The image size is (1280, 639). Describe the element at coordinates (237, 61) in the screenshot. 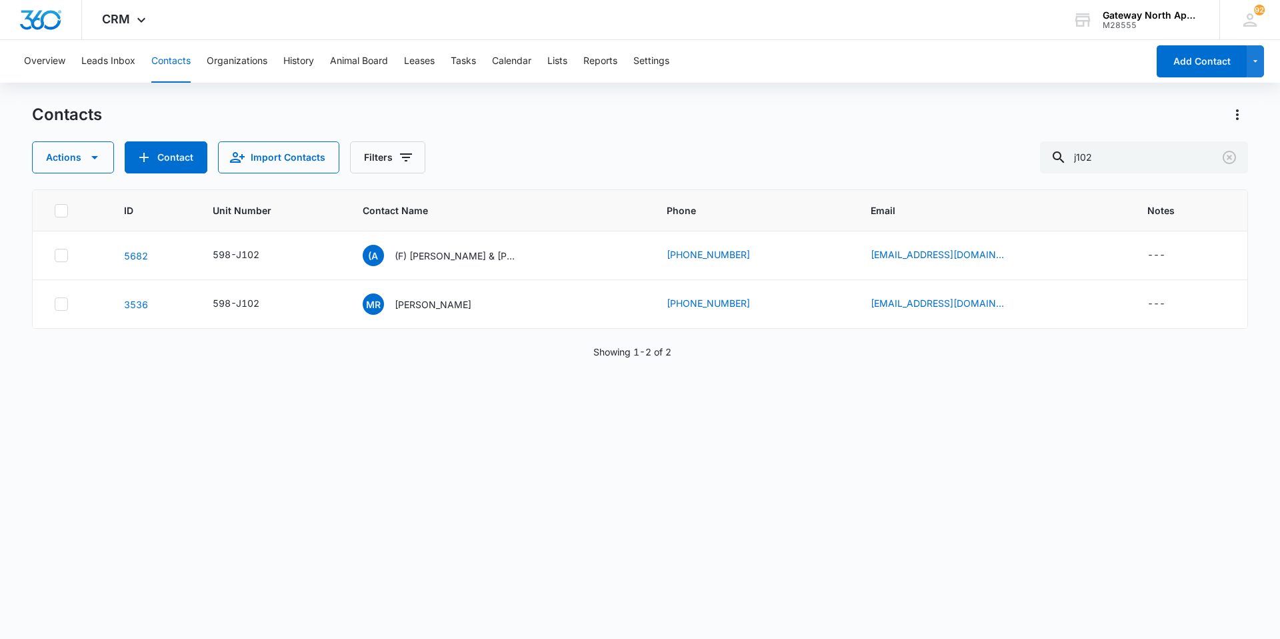

I see `button: Organizations` at that location.